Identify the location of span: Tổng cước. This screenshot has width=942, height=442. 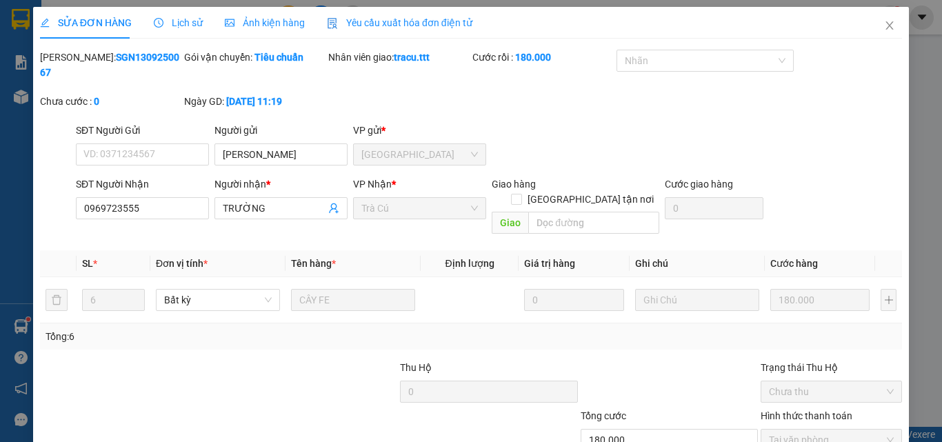
(604, 416).